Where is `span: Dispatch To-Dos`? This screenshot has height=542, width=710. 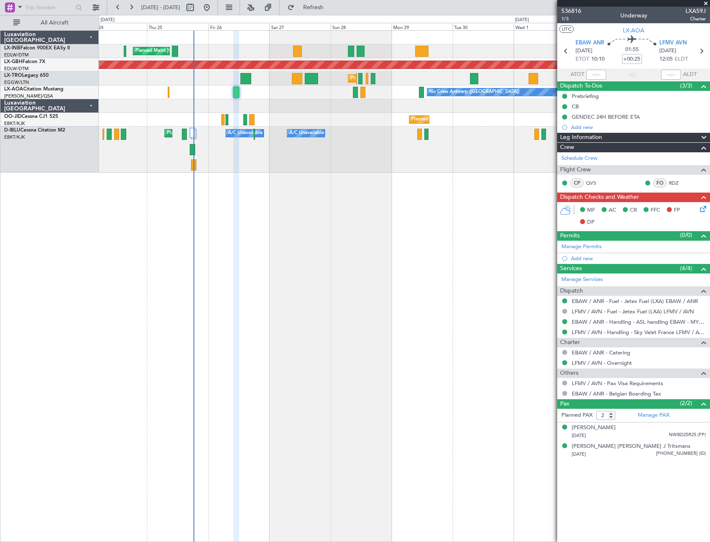 span: Dispatch To-Dos is located at coordinates (581, 86).